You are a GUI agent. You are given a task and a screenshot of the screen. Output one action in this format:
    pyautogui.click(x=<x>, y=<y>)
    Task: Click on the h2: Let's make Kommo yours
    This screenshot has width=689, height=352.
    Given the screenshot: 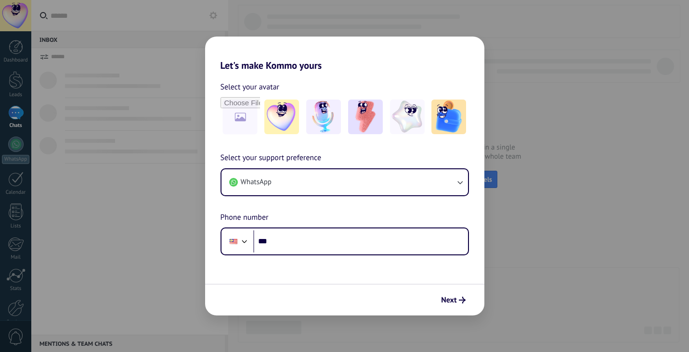 What is the action you would take?
    pyautogui.click(x=345, y=54)
    